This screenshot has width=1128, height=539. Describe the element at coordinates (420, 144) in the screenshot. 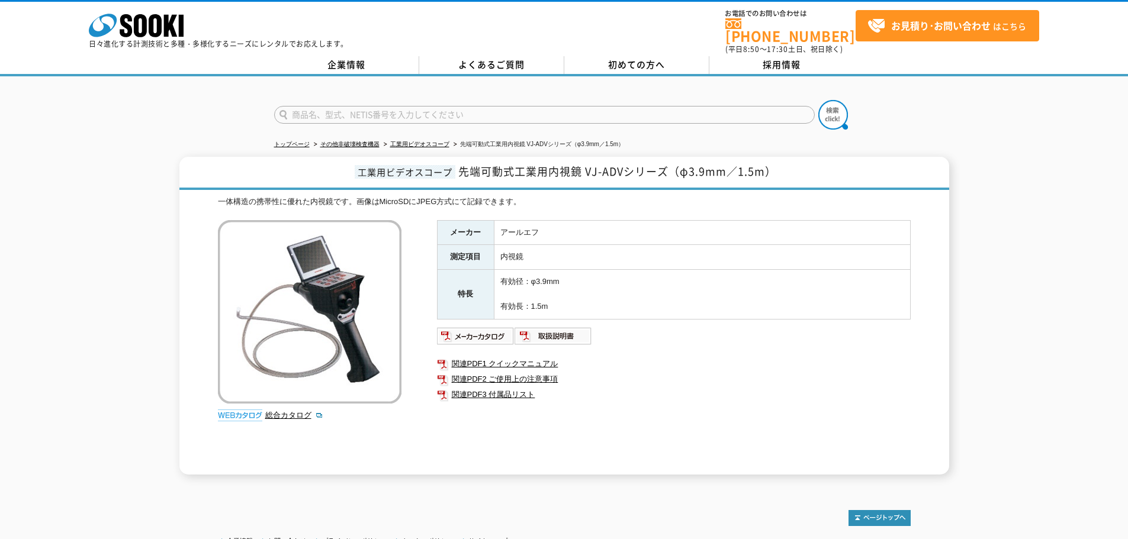

I see `a: 工業用ビデオスコープ` at that location.